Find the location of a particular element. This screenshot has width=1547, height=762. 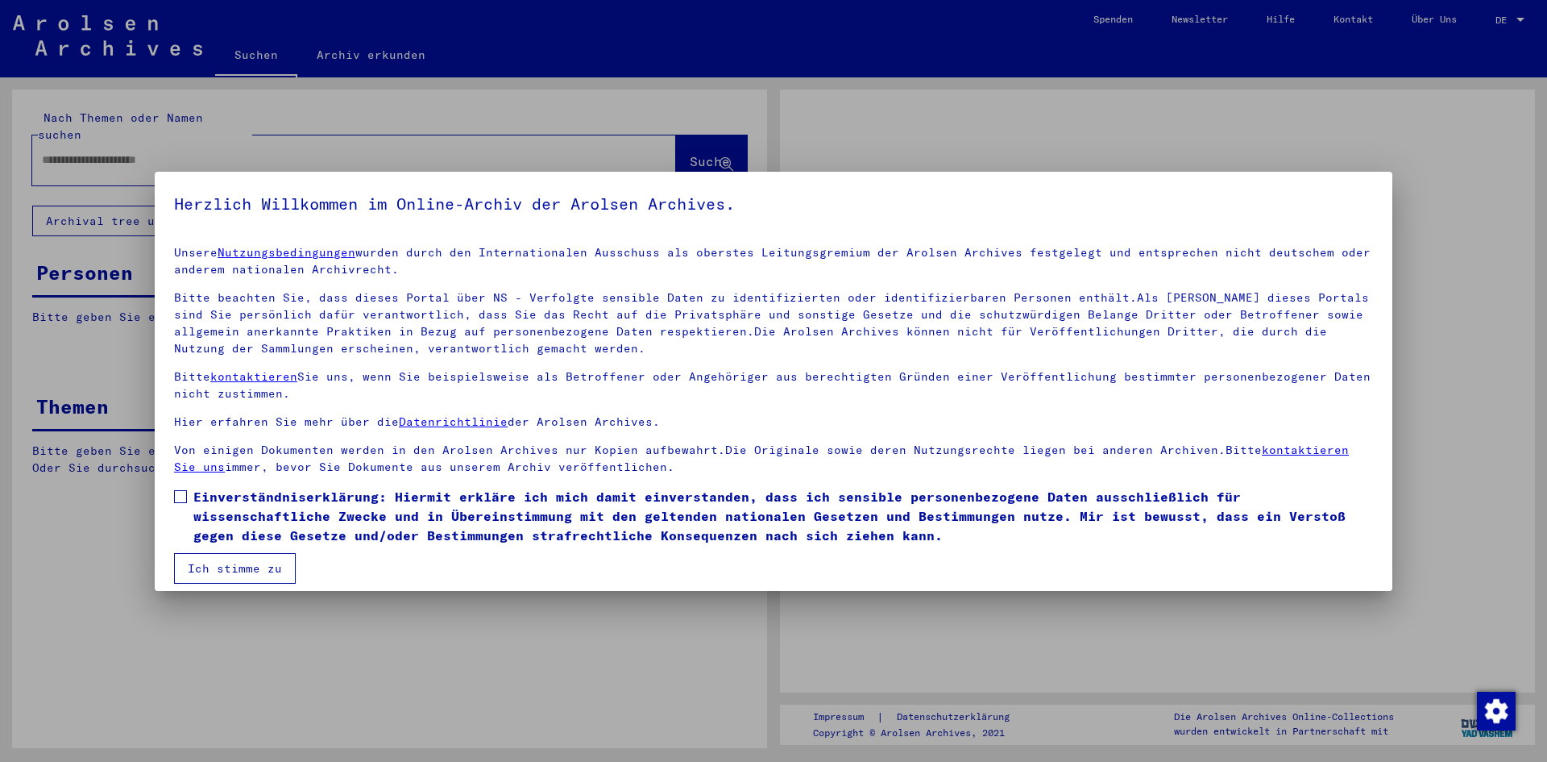

a: Nutzungsbedingungen is located at coordinates (286, 252).